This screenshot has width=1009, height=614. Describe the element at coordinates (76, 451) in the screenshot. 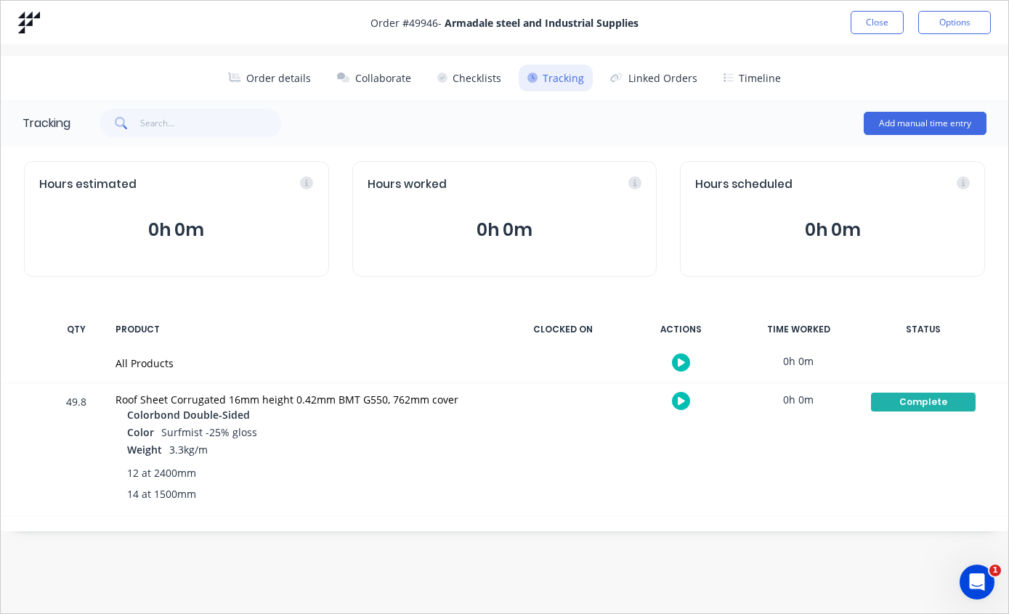

I see `div: 49.8` at that location.